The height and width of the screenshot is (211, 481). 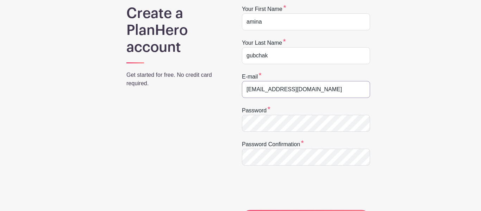 What do you see at coordinates (306, 56) in the screenshot?
I see `input: e.g. Smith` at bounding box center [306, 56].